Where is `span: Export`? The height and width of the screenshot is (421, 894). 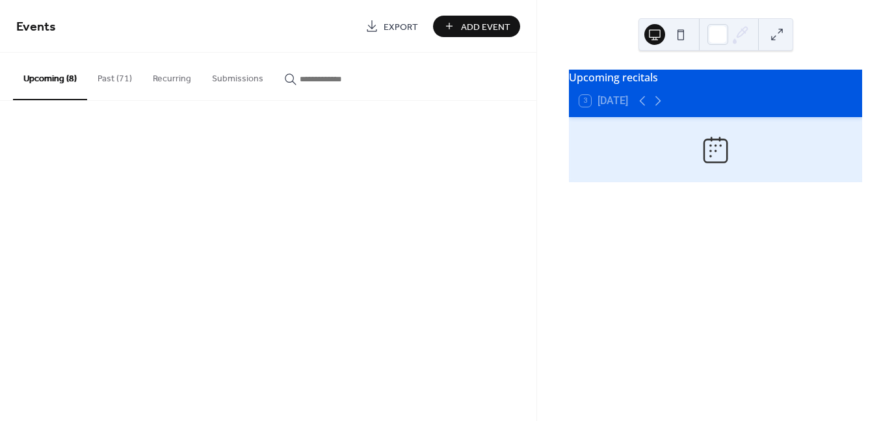
span: Export is located at coordinates (401, 27).